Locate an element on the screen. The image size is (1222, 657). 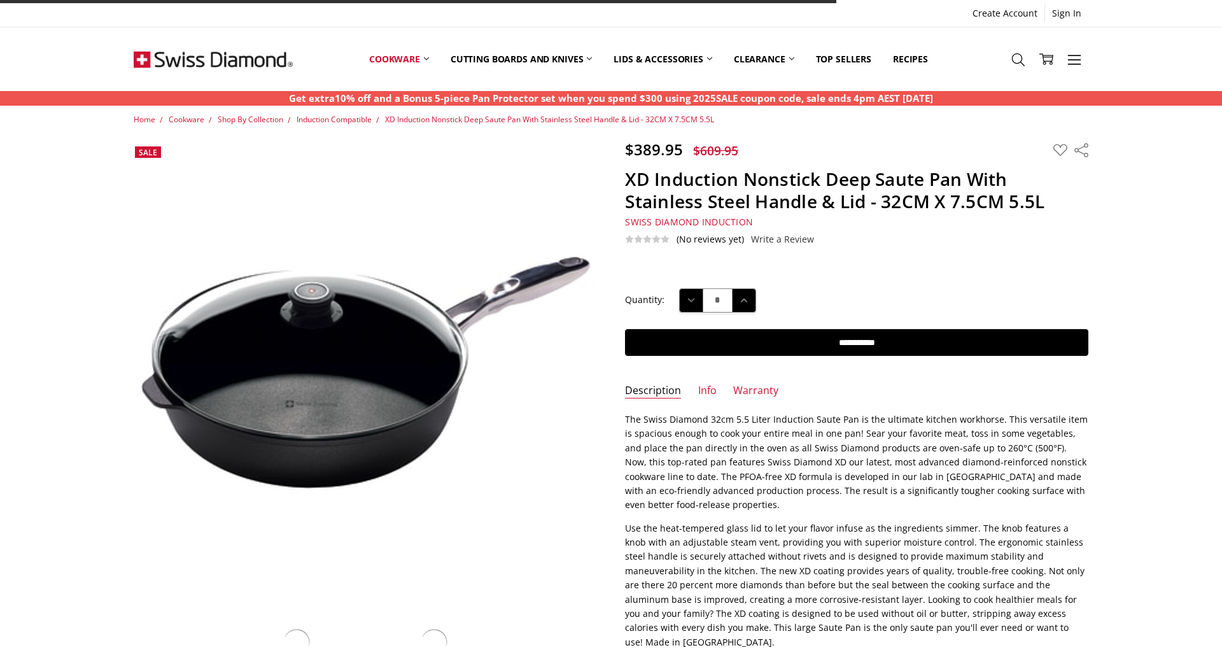
a: Info is located at coordinates (707, 391).